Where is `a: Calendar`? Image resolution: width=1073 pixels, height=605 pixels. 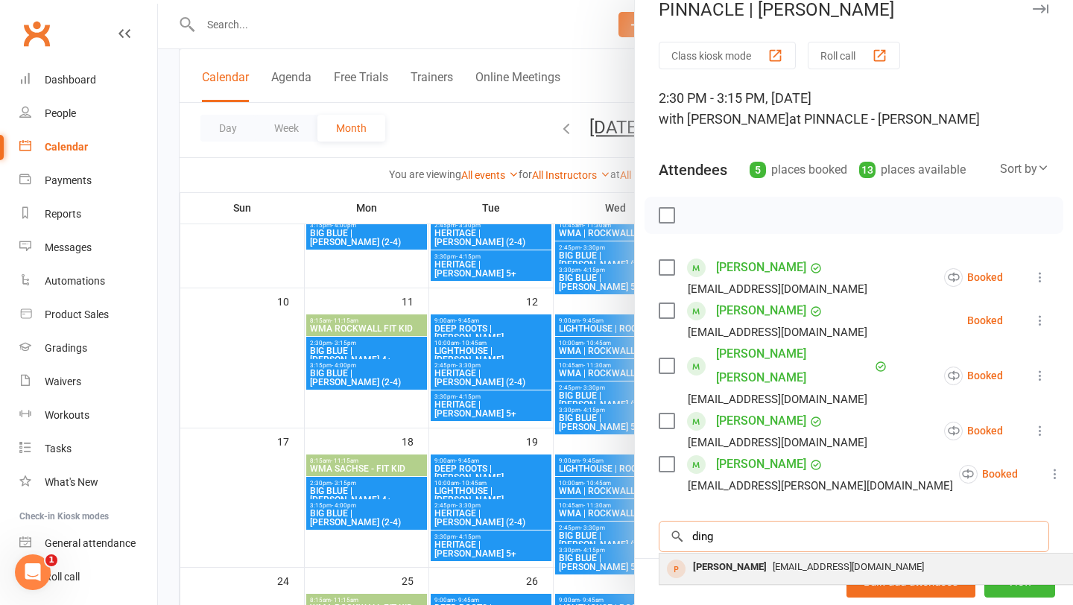 a: Calendar is located at coordinates (88, 147).